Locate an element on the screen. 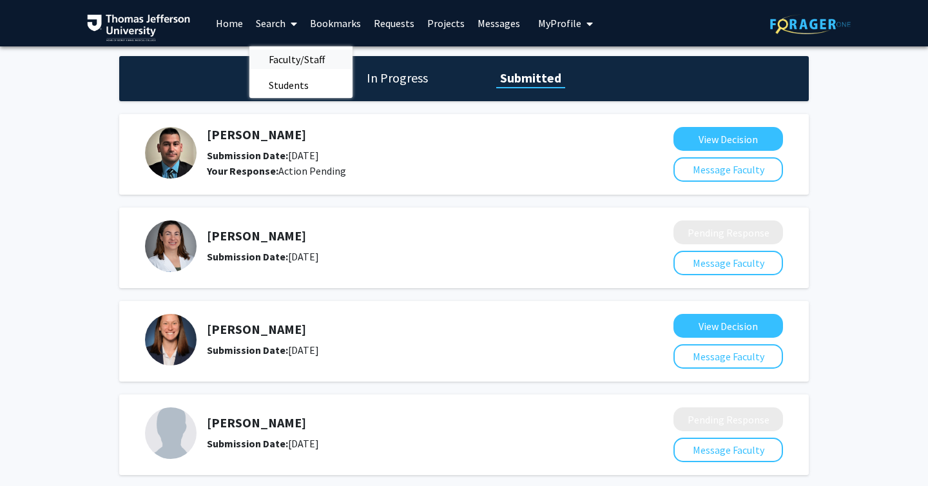 This screenshot has height=486, width=928. a: Students is located at coordinates (301, 85).